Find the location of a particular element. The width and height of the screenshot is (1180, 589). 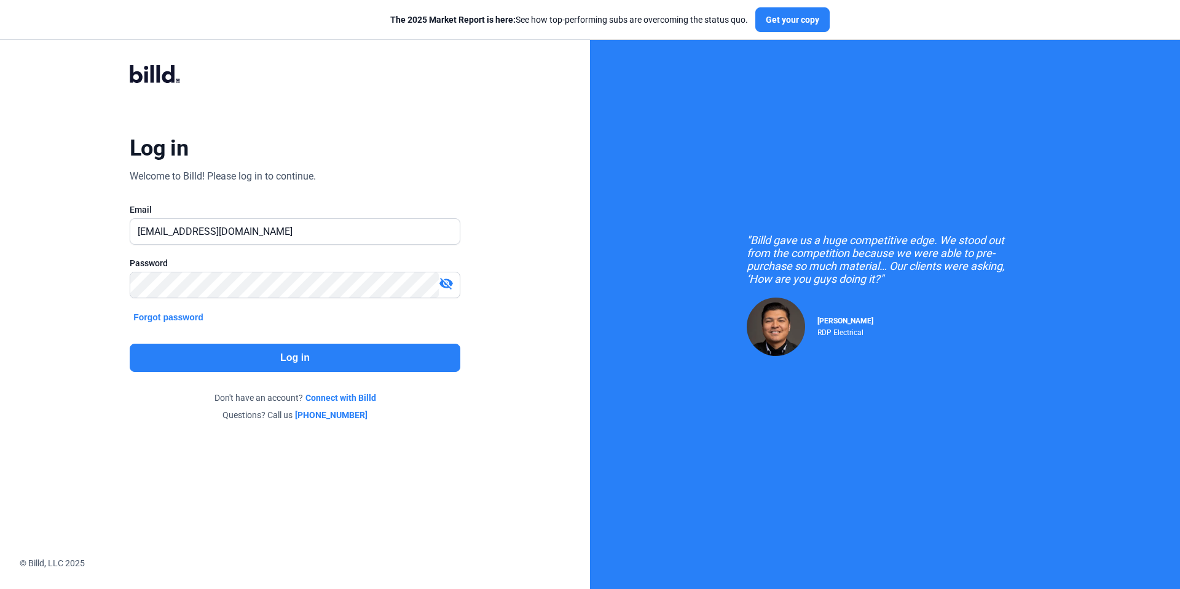

button: Forgot password is located at coordinates (168, 317).